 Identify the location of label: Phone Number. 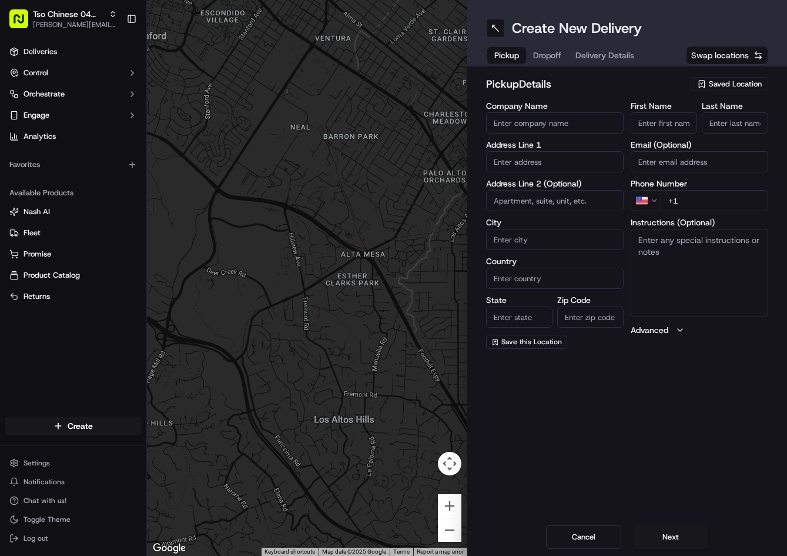
(700, 183).